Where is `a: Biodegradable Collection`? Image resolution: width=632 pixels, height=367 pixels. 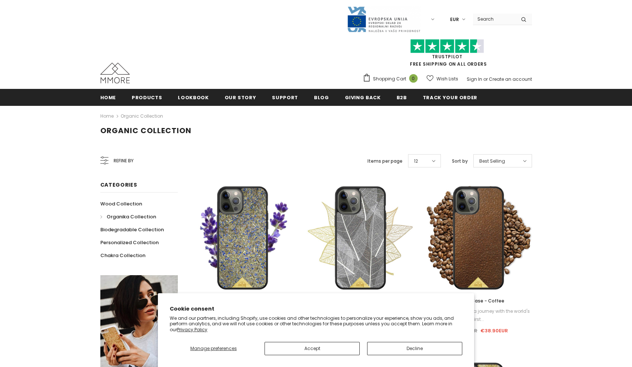
a: Biodegradable Collection is located at coordinates (132, 230).